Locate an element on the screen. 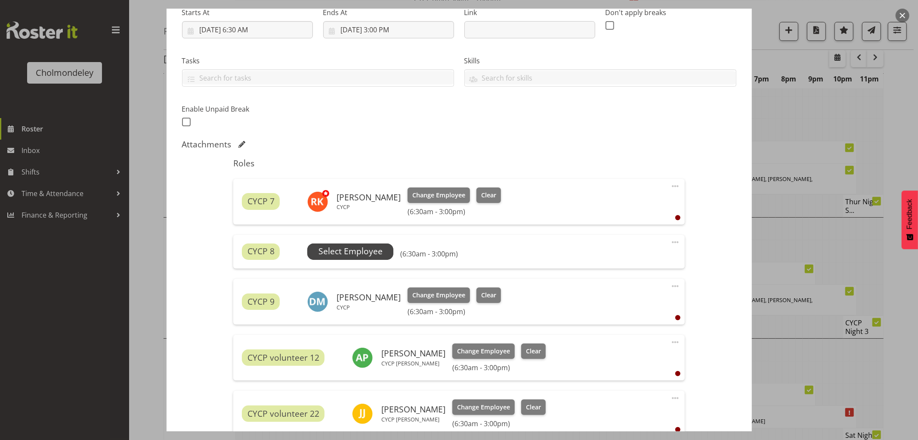 The width and height of the screenshot is (918, 440). h5: Attachments is located at coordinates (207, 144).